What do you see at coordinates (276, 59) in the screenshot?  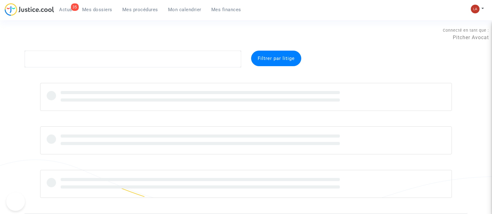 I see `span: Filtrer par litige` at bounding box center [276, 59].